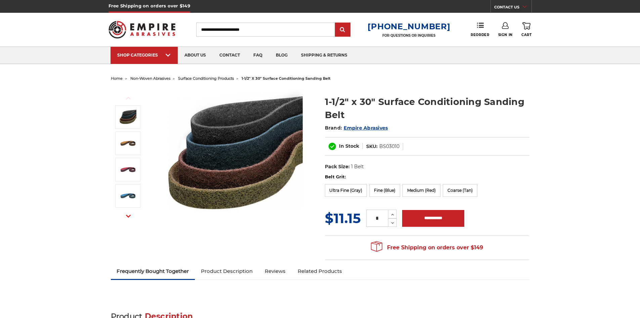 The height and width of the screenshot is (318, 640). Describe the element at coordinates (128, 143) in the screenshot. I see `img: 1-1/2" x 30" Tan Surface Conditioning Belt` at that location.